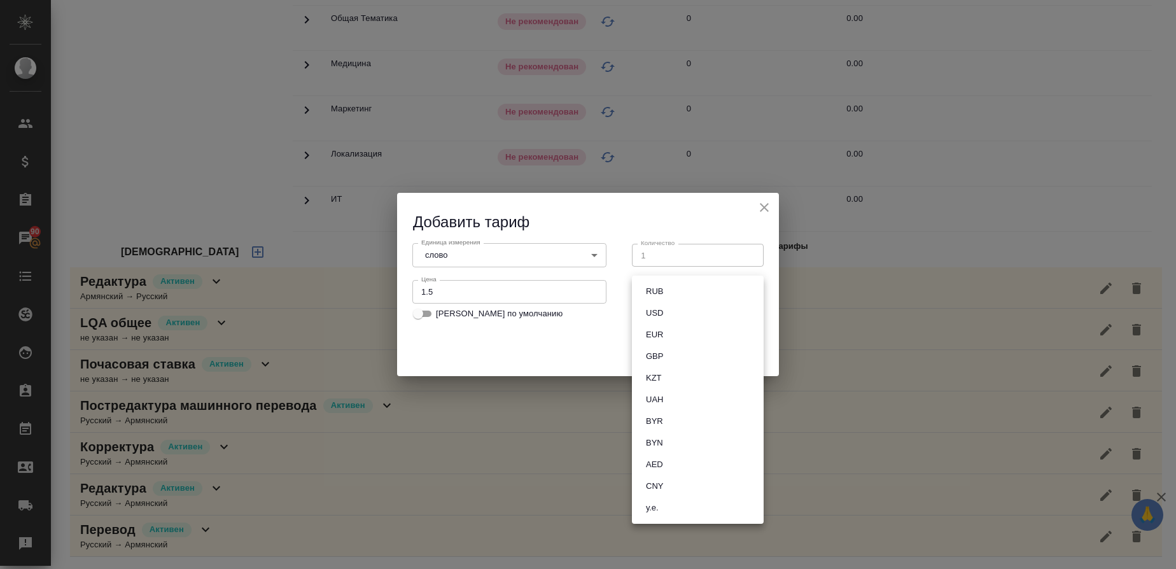 Image resolution: width=1176 pixels, height=569 pixels. I want to click on button: BYR, so click(654, 421).